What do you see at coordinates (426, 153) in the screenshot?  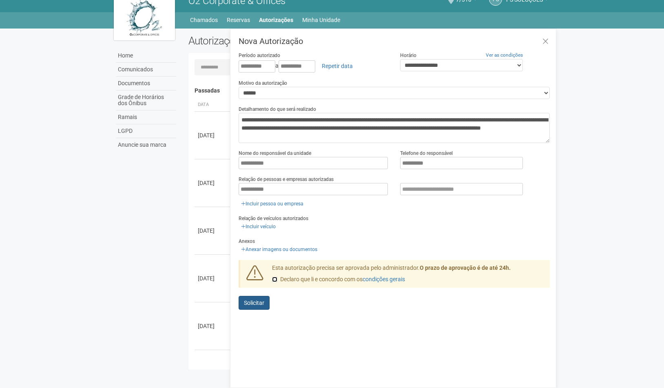 I see `label: Telefone do responsável` at bounding box center [426, 153].